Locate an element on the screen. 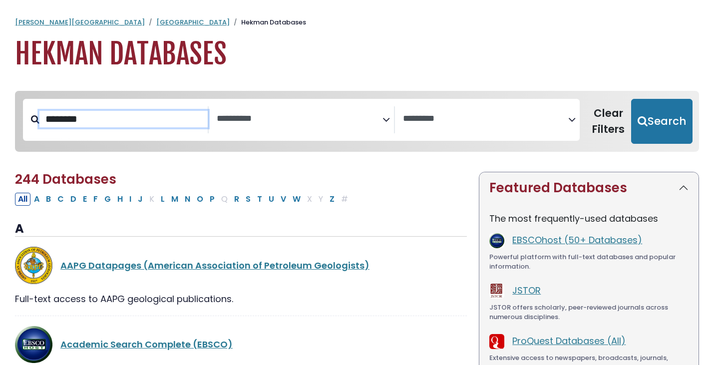 This screenshot has width=714, height=365. div: Powerful platform with full-text databases and popular information. is located at coordinates (589, 262).